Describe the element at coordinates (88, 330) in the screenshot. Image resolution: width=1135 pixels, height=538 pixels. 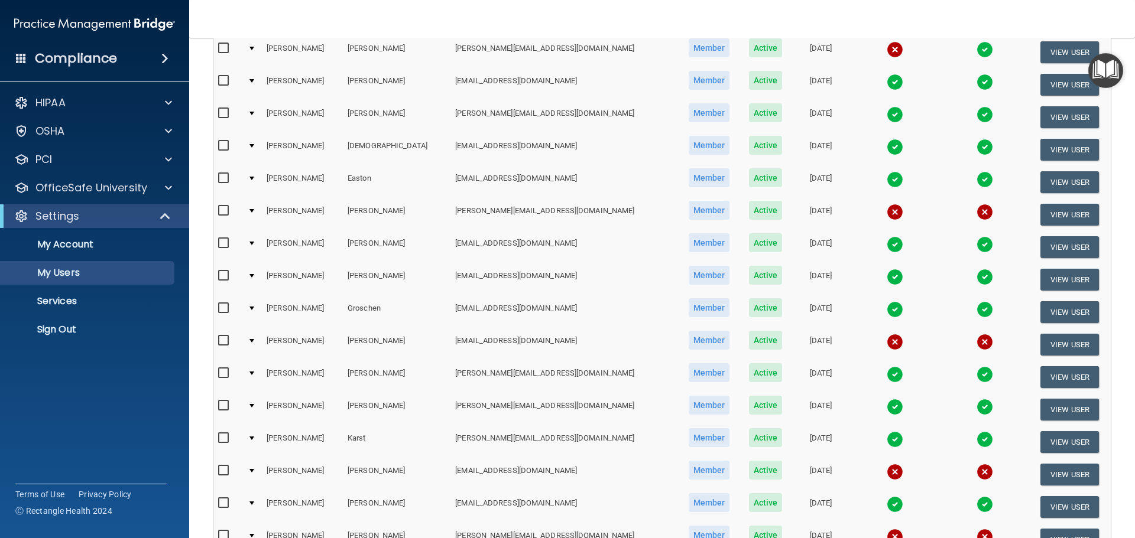
I see `p: Sign Out` at that location.